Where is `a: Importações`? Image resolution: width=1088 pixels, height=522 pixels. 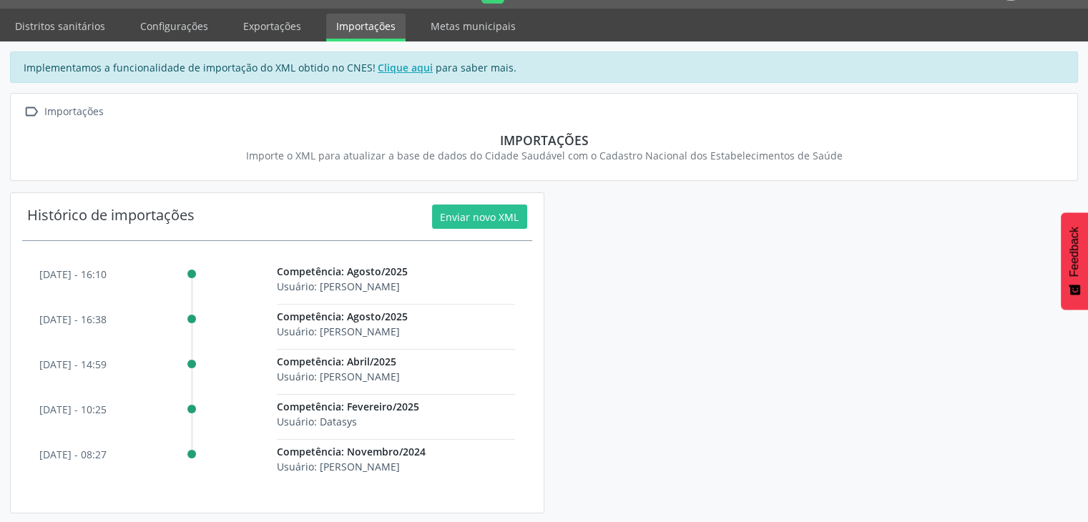
a: Importações is located at coordinates (365, 27).